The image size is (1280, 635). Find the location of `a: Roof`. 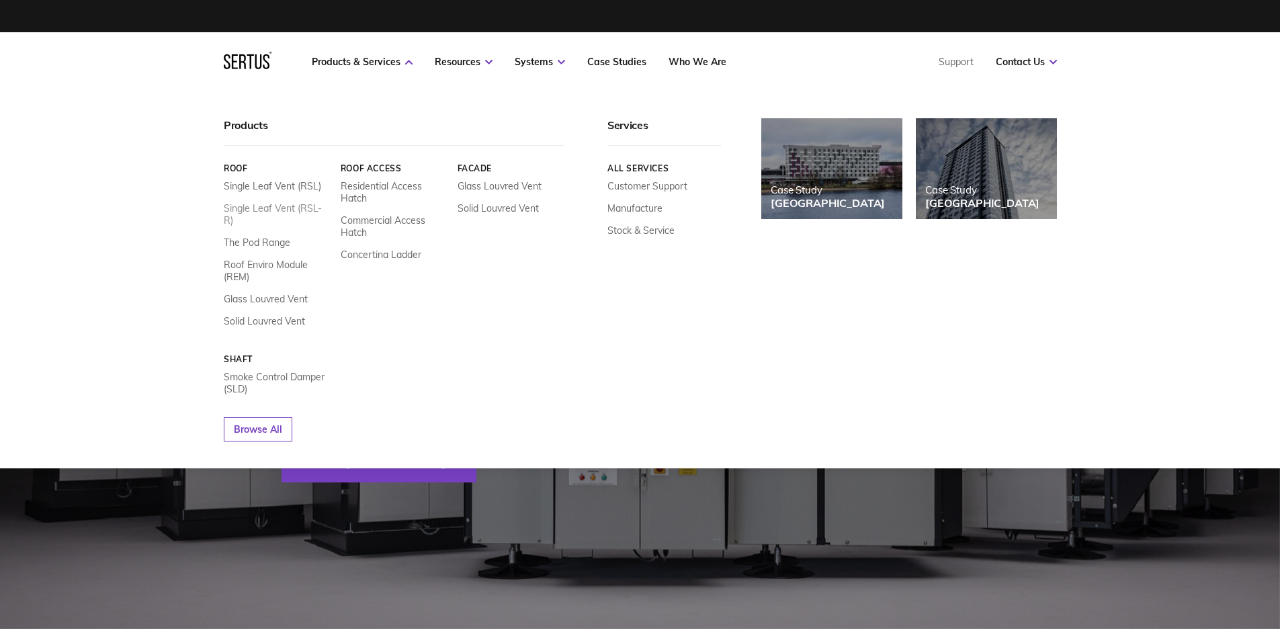

a: Roof is located at coordinates (277, 168).